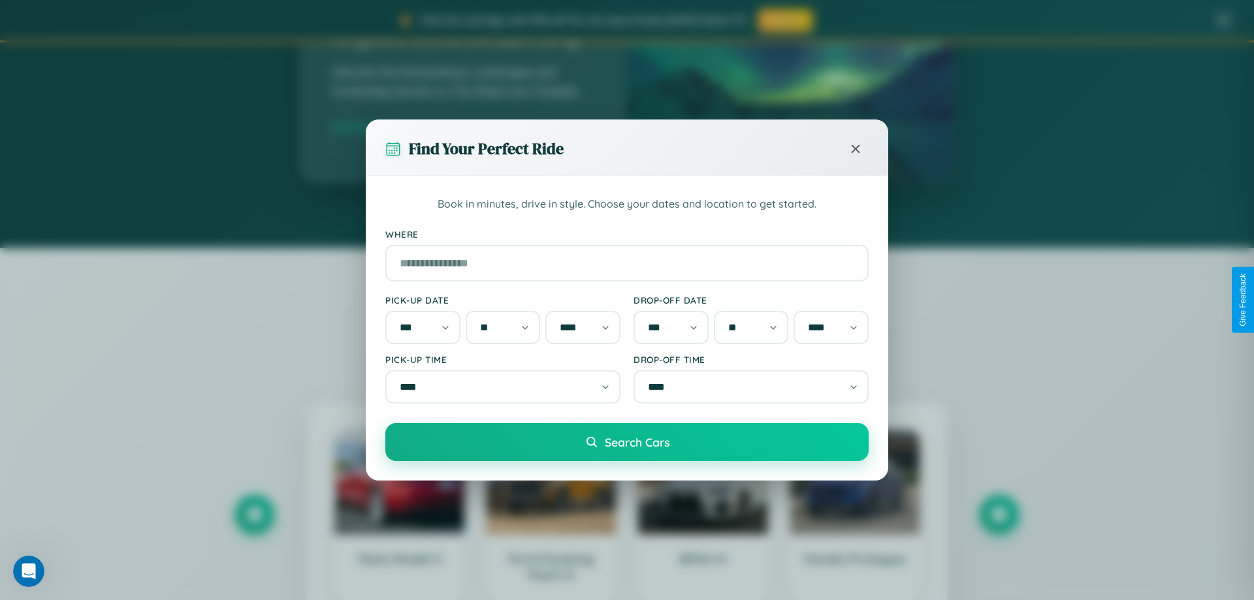  Describe the element at coordinates (627, 234) in the screenshot. I see `label: Where` at that location.